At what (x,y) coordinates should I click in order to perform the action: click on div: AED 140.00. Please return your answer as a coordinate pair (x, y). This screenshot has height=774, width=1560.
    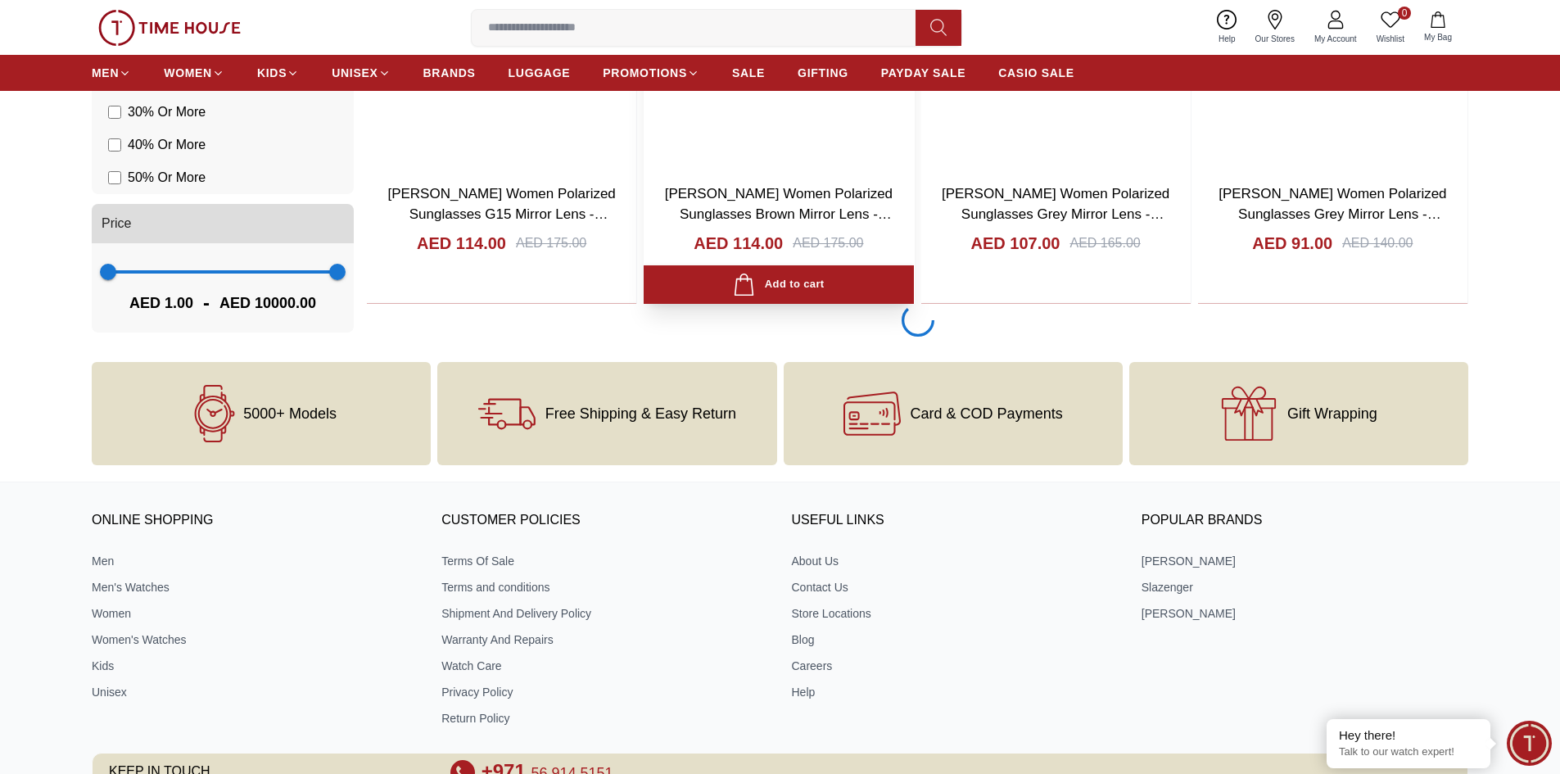
    Looking at the image, I should click on (1378, 243).